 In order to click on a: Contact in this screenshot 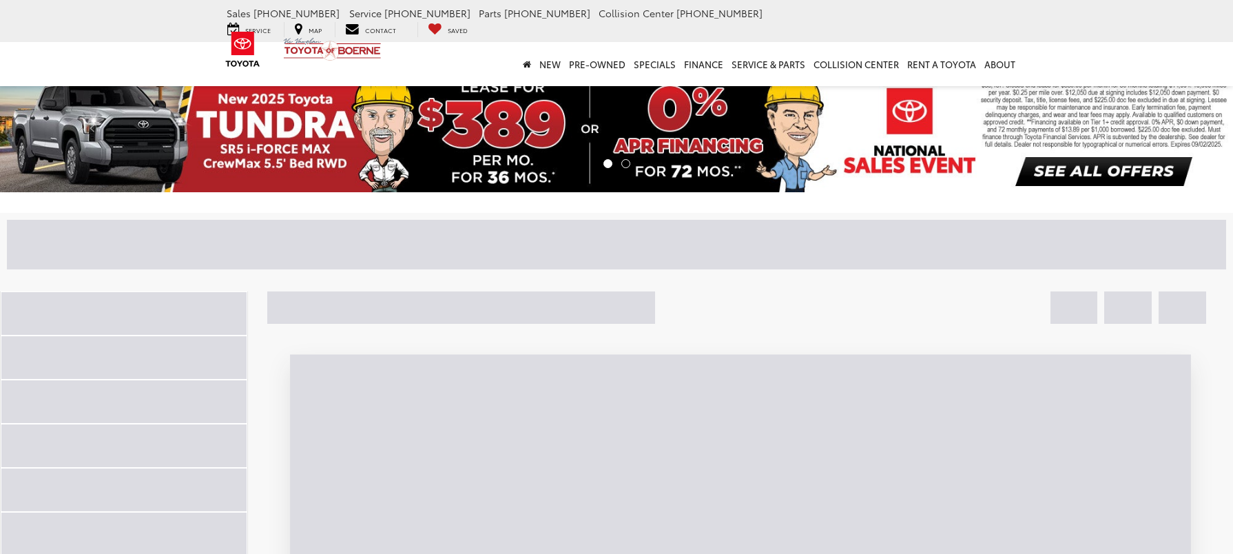, I will do `click(371, 30)`.